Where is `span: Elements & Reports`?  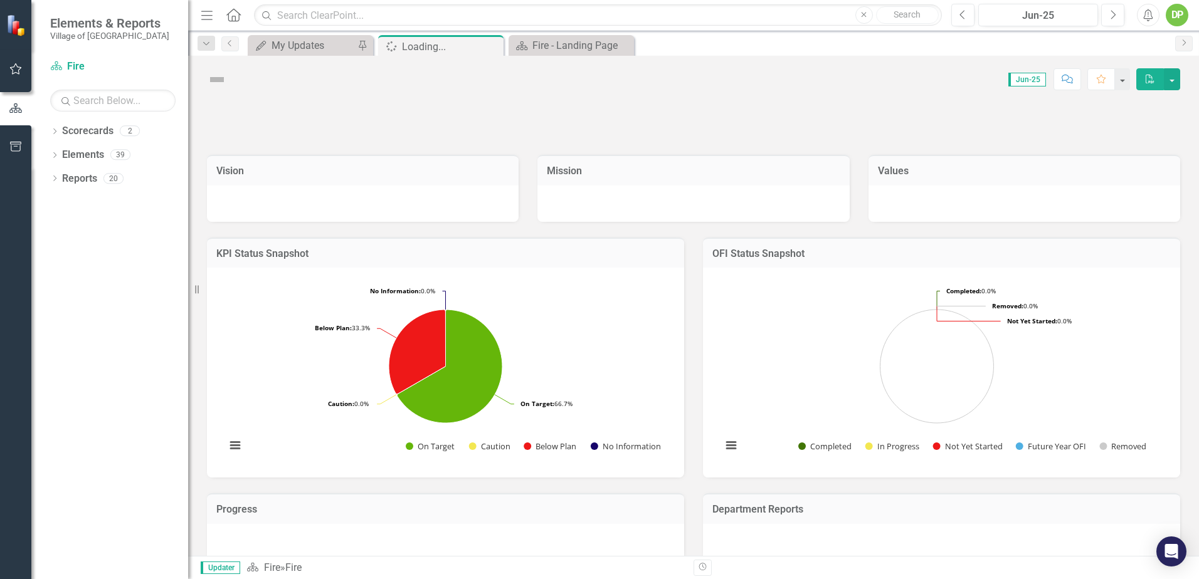
span: Elements & Reports is located at coordinates (110, 23).